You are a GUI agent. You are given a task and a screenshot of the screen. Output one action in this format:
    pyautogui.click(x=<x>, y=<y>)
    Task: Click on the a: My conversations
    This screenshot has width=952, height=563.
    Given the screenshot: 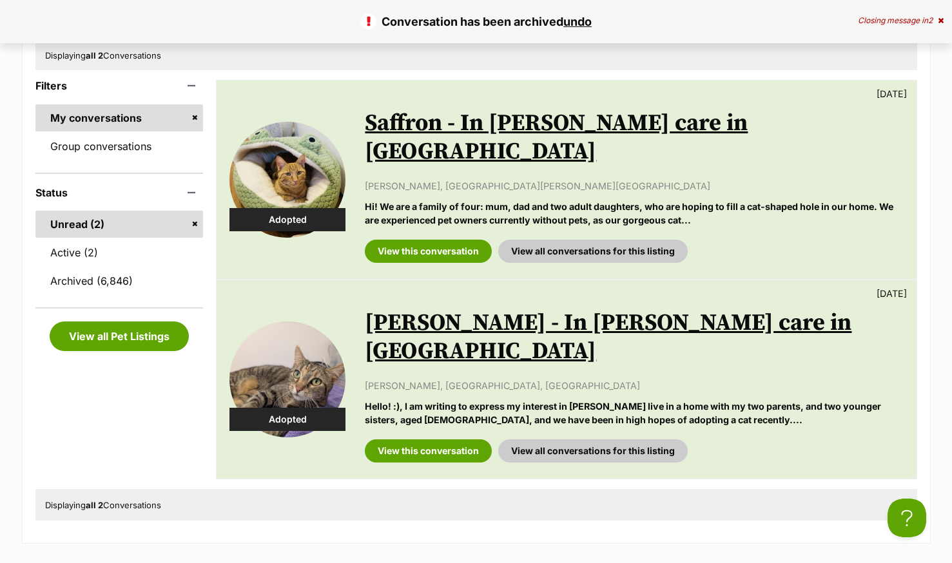 What is the action you would take?
    pyautogui.click(x=119, y=118)
    